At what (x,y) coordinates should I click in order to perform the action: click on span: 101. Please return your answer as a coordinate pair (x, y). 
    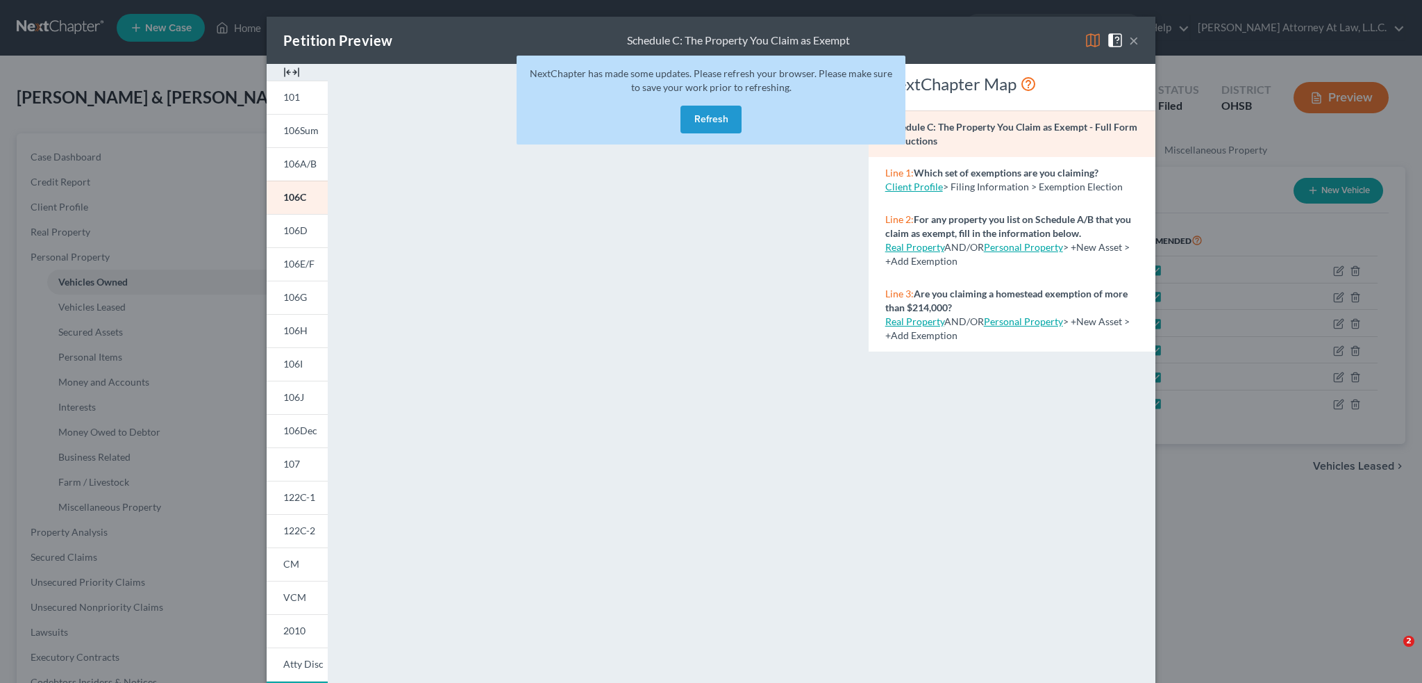
    Looking at the image, I should click on (292, 97).